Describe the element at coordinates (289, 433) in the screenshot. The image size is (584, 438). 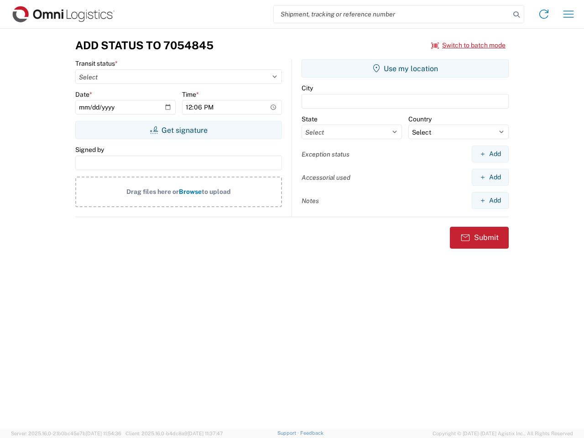
I see `a: Support` at that location.